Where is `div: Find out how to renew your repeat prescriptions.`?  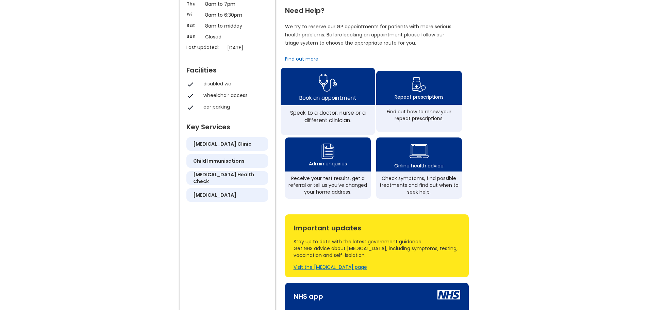
div: Find out how to renew your repeat prescriptions. is located at coordinates (419, 115).